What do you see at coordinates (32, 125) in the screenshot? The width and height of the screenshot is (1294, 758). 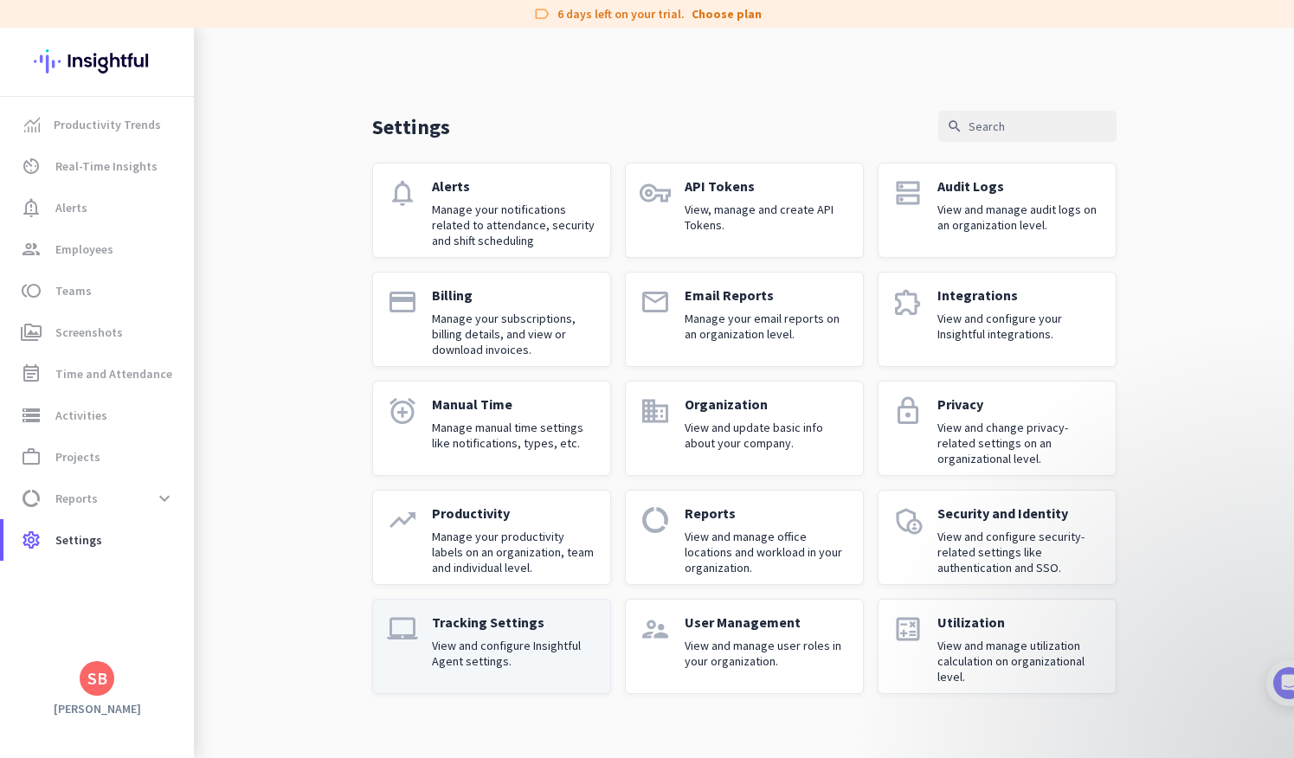 I see `img: menu-item` at bounding box center [32, 125].